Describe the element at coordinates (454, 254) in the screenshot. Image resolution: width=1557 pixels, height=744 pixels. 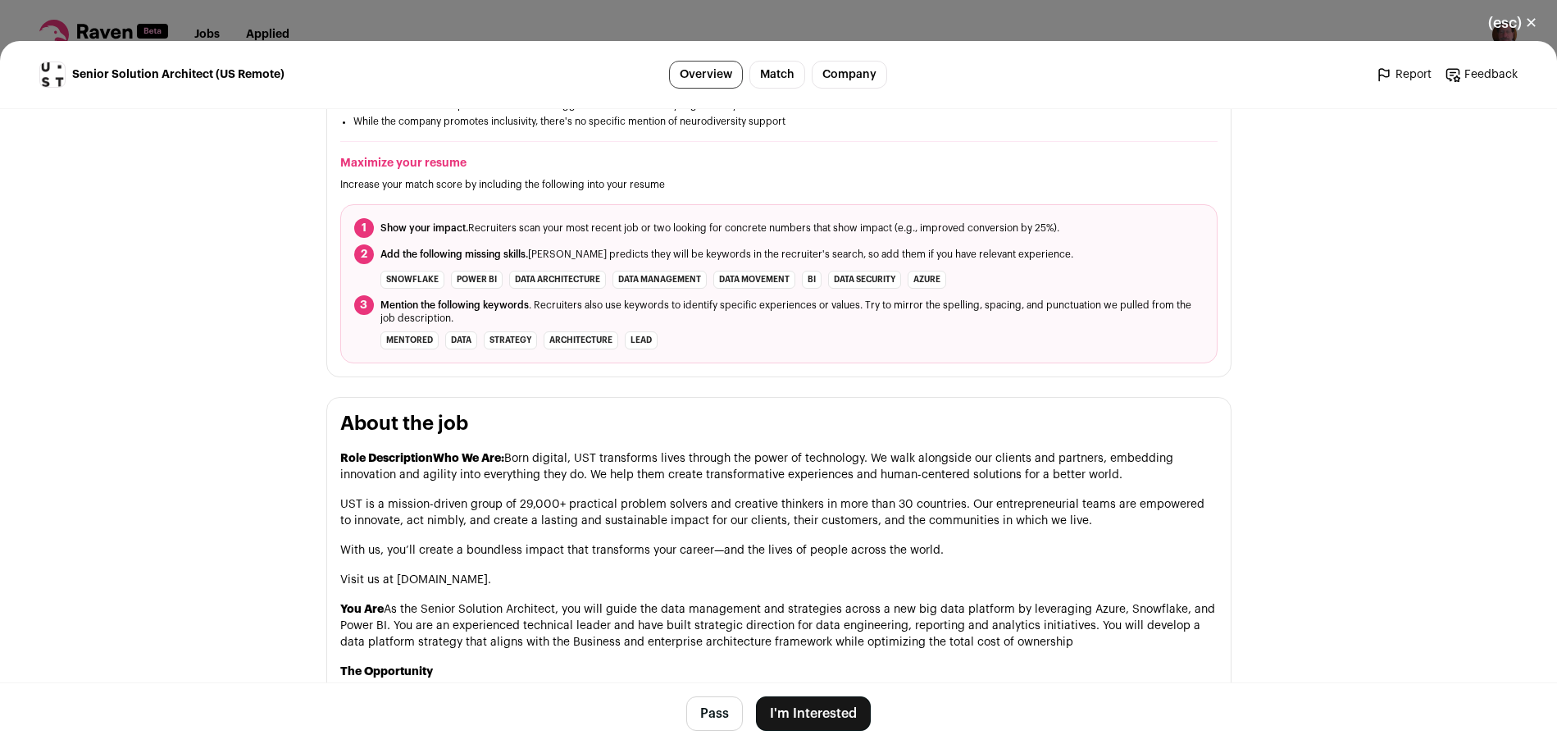
I see `span: Add the following missing skills.` at that location.